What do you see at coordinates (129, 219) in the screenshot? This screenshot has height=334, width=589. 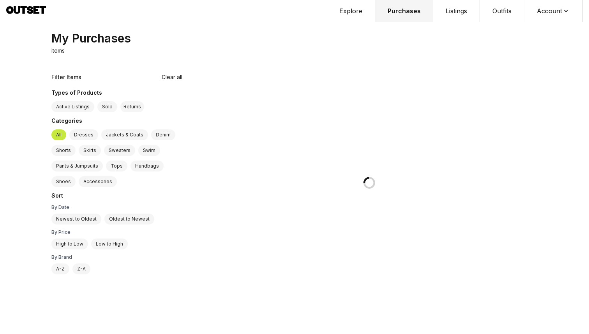 I see `label: Oldest to Newest` at bounding box center [129, 219].